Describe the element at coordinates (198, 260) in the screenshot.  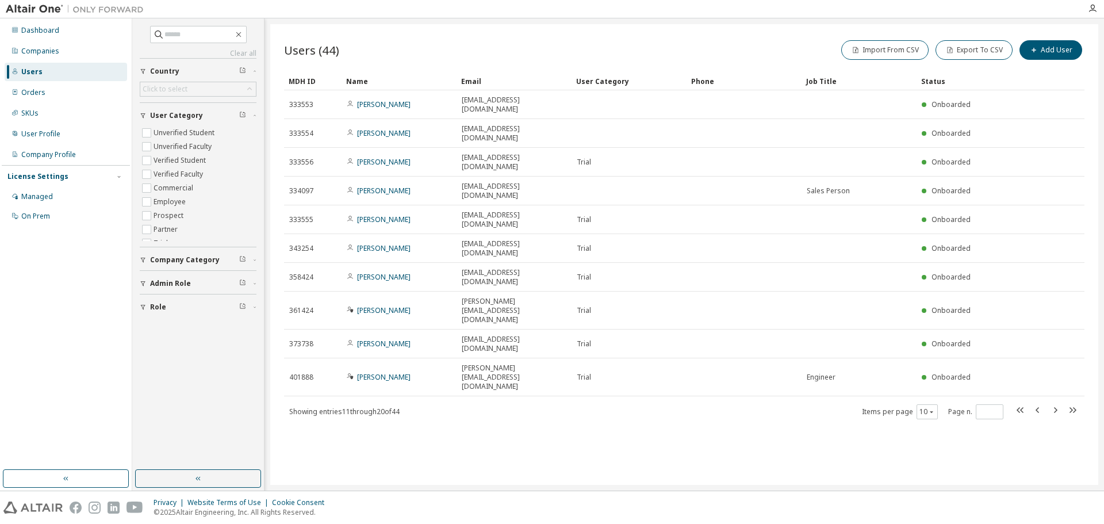
I see `button: Company Category` at that location.